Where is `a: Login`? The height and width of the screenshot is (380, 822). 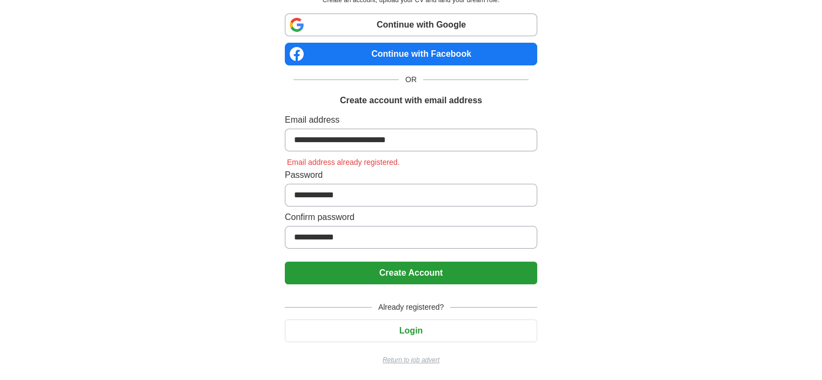
a: Login is located at coordinates (411, 330).